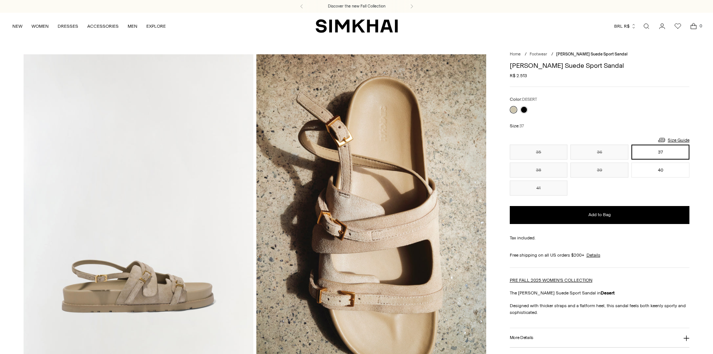 The width and height of the screenshot is (713, 354). What do you see at coordinates (539, 170) in the screenshot?
I see `button: 38` at bounding box center [539, 170].